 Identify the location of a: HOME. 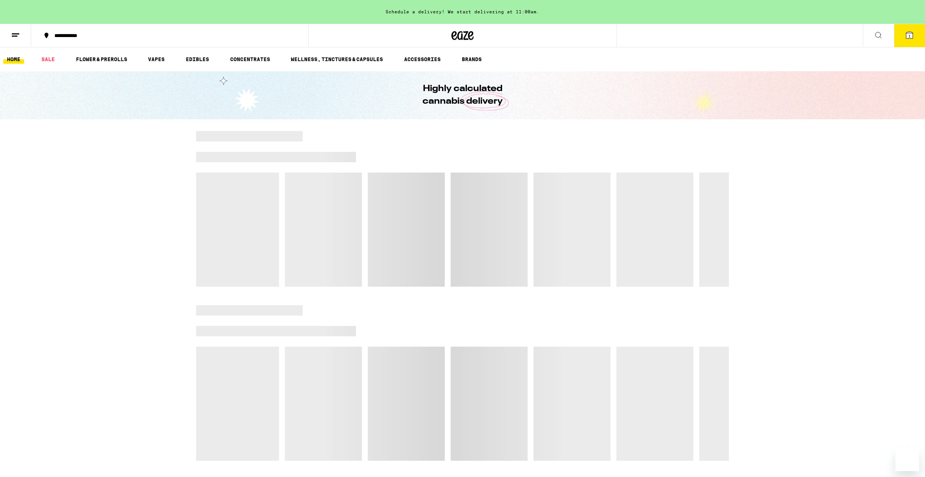
(14, 59).